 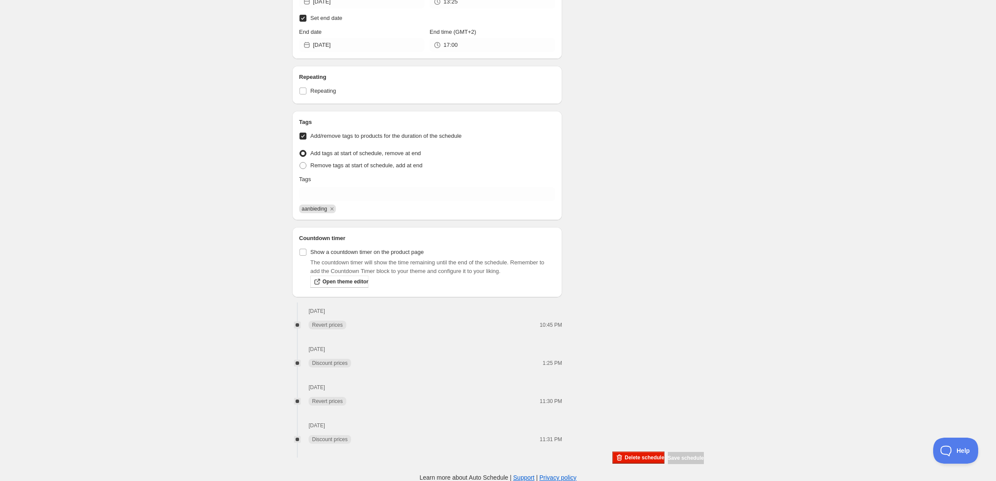 What do you see at coordinates (524, 478) in the screenshot?
I see `a: Support` at bounding box center [524, 478].